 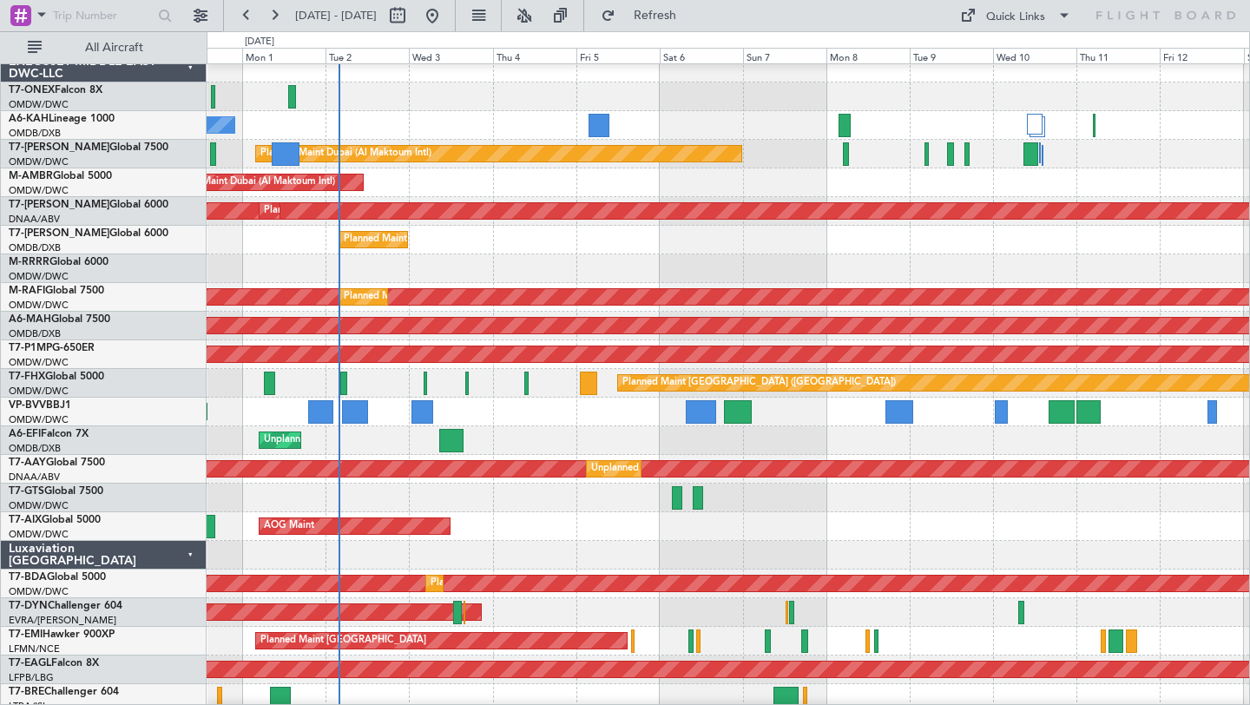 What do you see at coordinates (367, 56) in the screenshot?
I see `div: Tue 2` at bounding box center [367, 56].